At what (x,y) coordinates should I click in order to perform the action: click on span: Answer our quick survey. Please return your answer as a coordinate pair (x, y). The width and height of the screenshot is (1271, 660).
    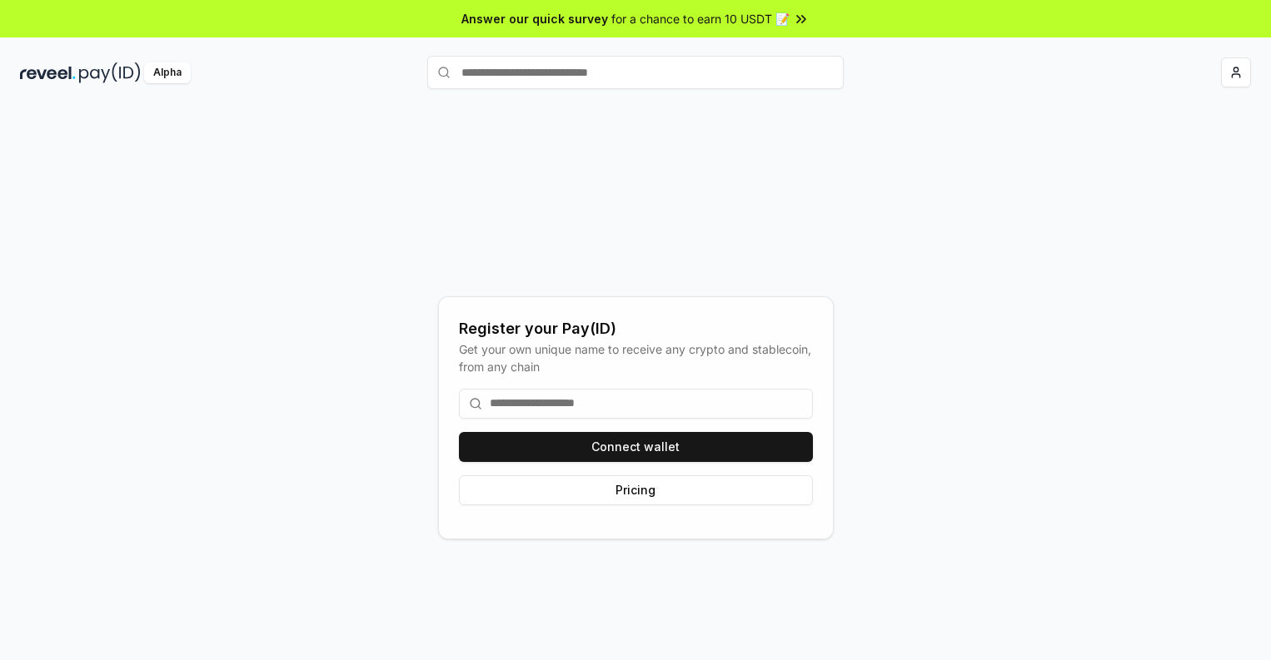
    Looking at the image, I should click on (535, 18).